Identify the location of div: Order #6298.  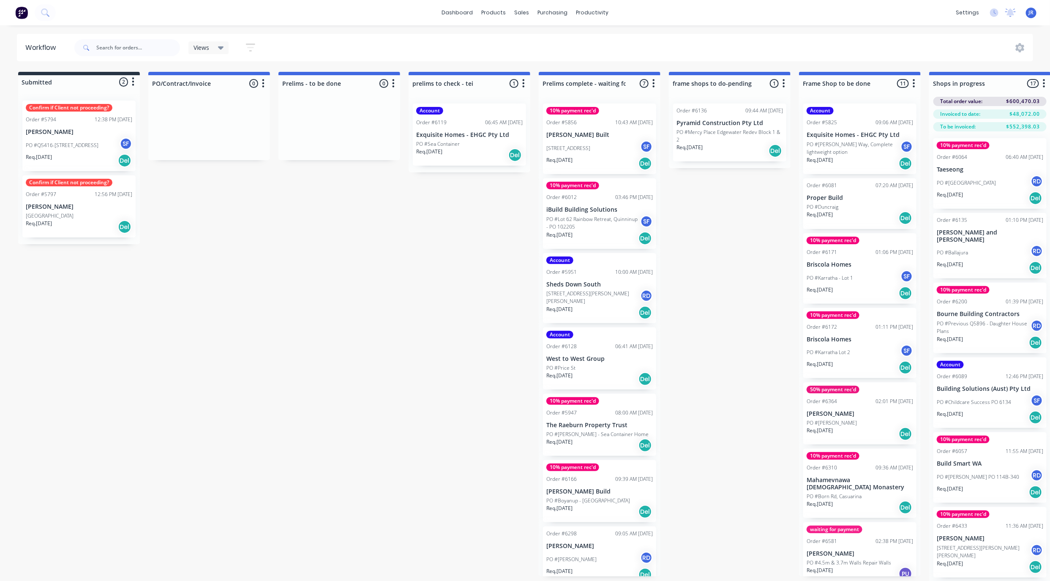
(562, 534).